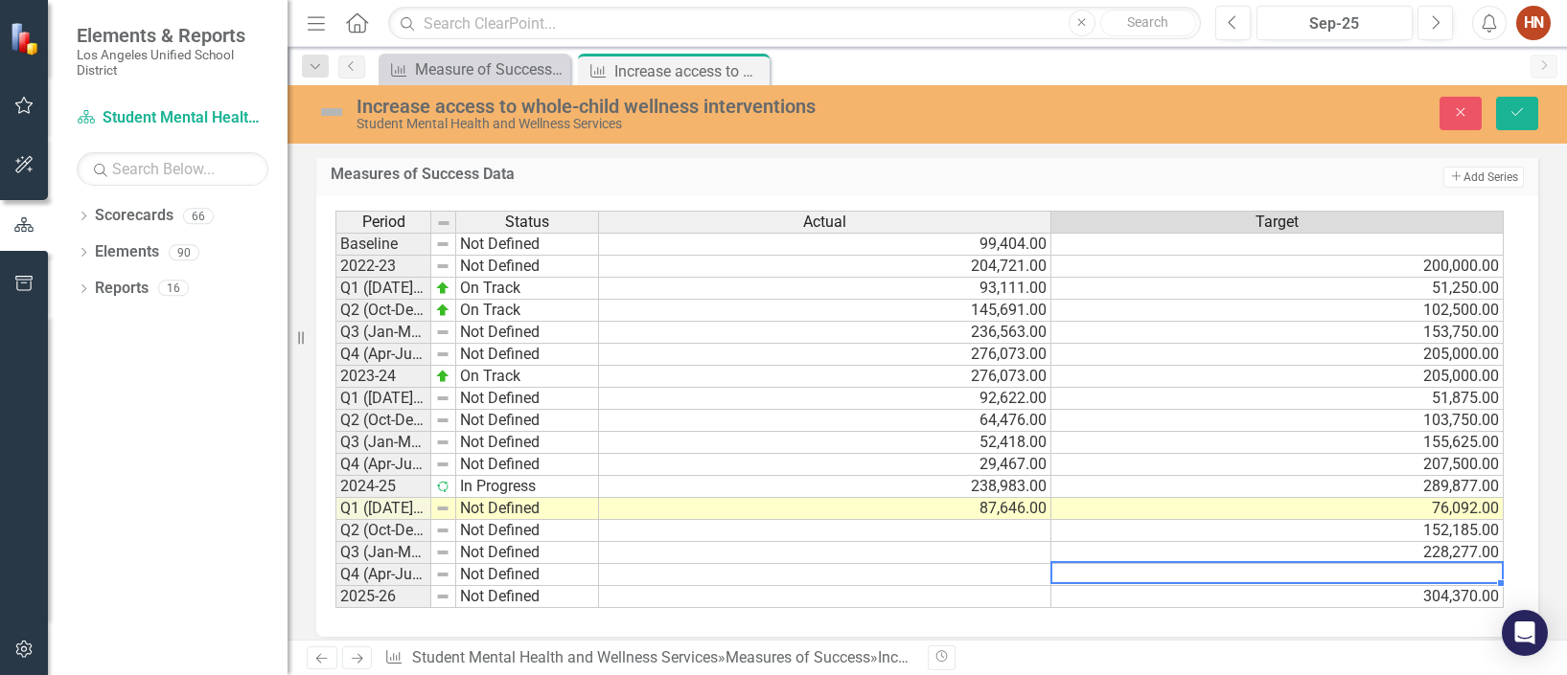 Image resolution: width=1567 pixels, height=675 pixels. Describe the element at coordinates (173, 288) in the screenshot. I see `div: 16` at that location.